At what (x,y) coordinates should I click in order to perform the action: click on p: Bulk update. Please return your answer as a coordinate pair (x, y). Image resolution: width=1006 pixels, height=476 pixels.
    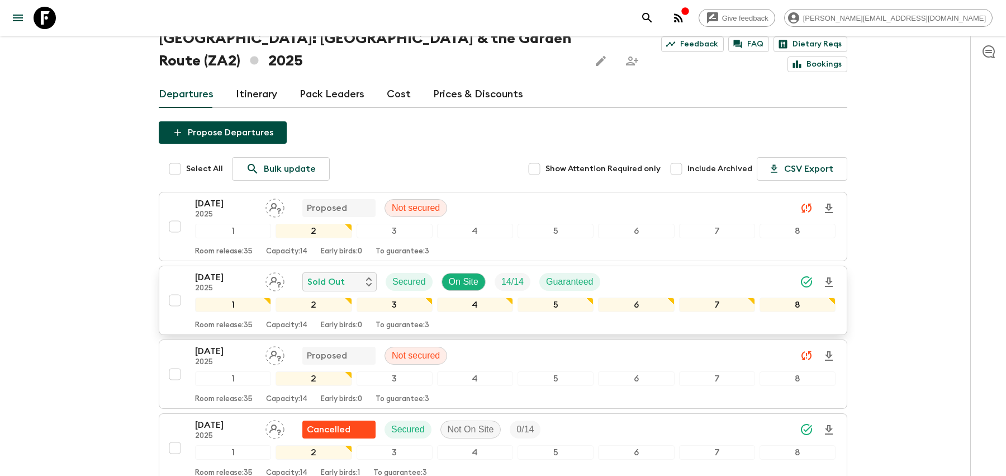
    Looking at the image, I should click on (290, 169).